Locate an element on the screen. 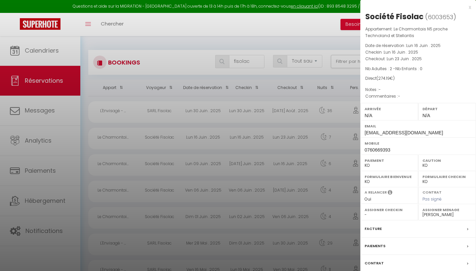  span: 274.19 is located at coordinates (384, 78).